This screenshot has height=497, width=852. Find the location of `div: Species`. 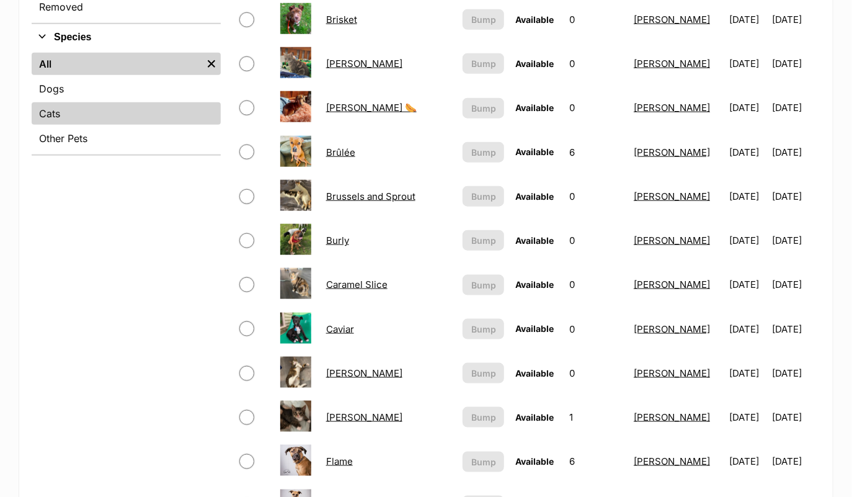

div: Species is located at coordinates (126, 102).